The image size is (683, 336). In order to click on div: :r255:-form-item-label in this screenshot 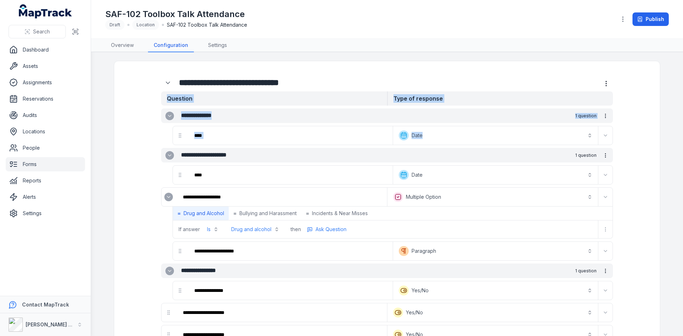, I will do `click(290, 175)`.